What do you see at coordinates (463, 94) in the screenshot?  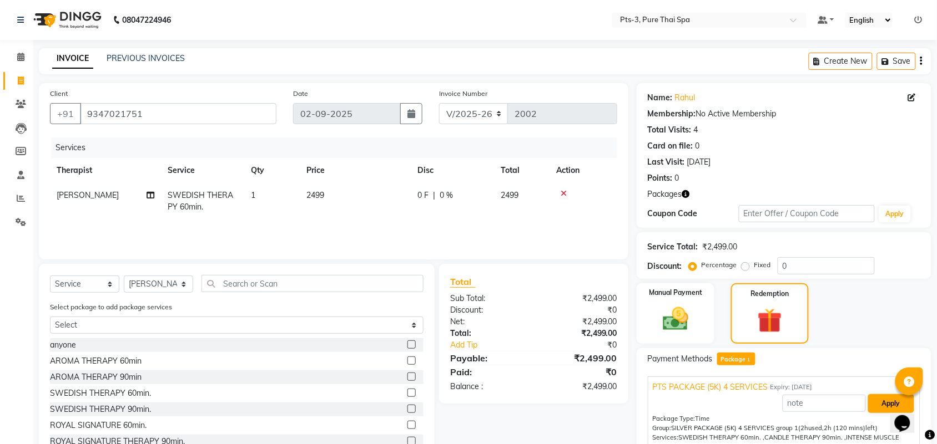 I see `label: Invoice Number` at bounding box center [463, 94].